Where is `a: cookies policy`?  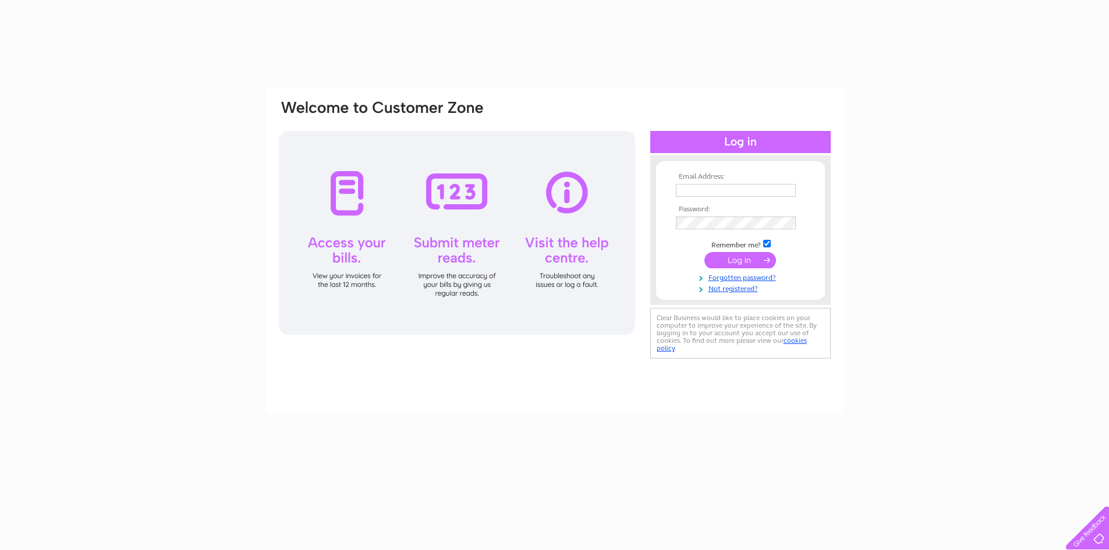
a: cookies policy is located at coordinates (732, 344).